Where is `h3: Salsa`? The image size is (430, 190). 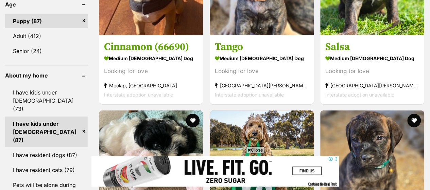
h3: Salsa is located at coordinates (372, 47).